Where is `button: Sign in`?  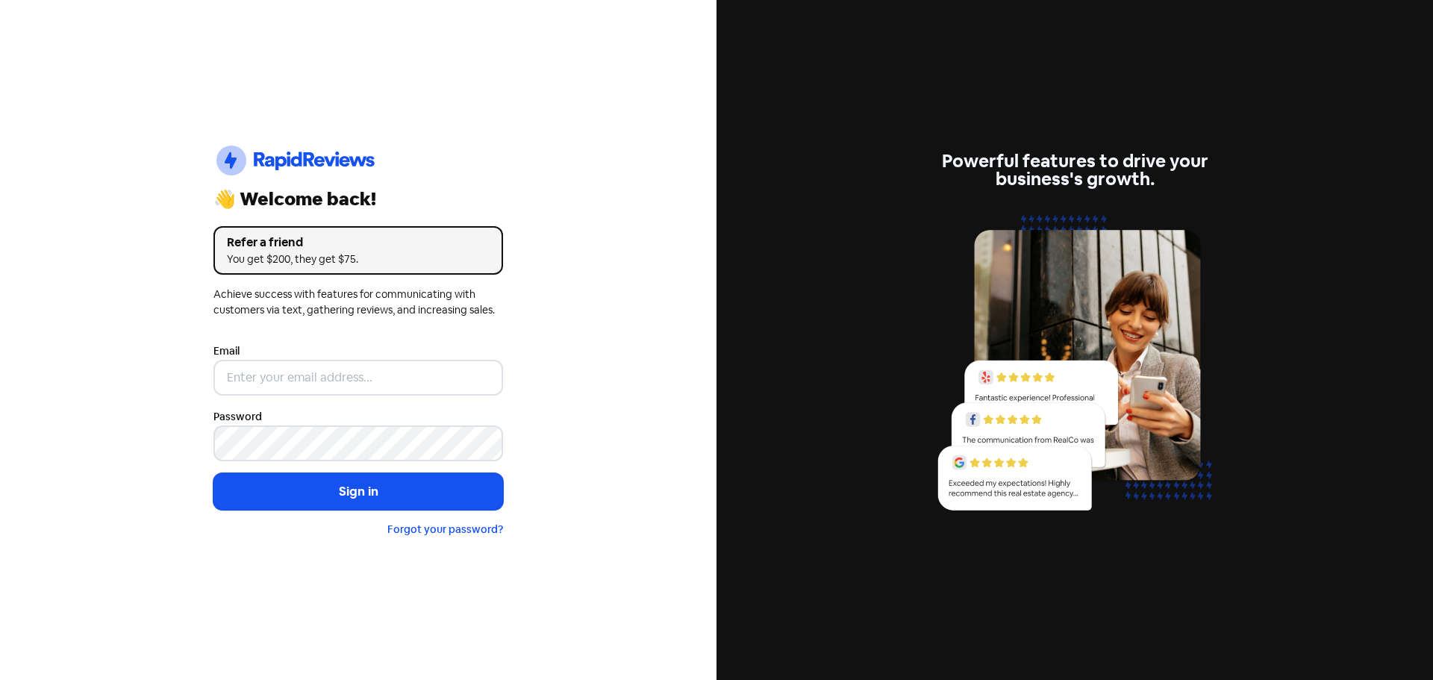
button: Sign in is located at coordinates (358, 492).